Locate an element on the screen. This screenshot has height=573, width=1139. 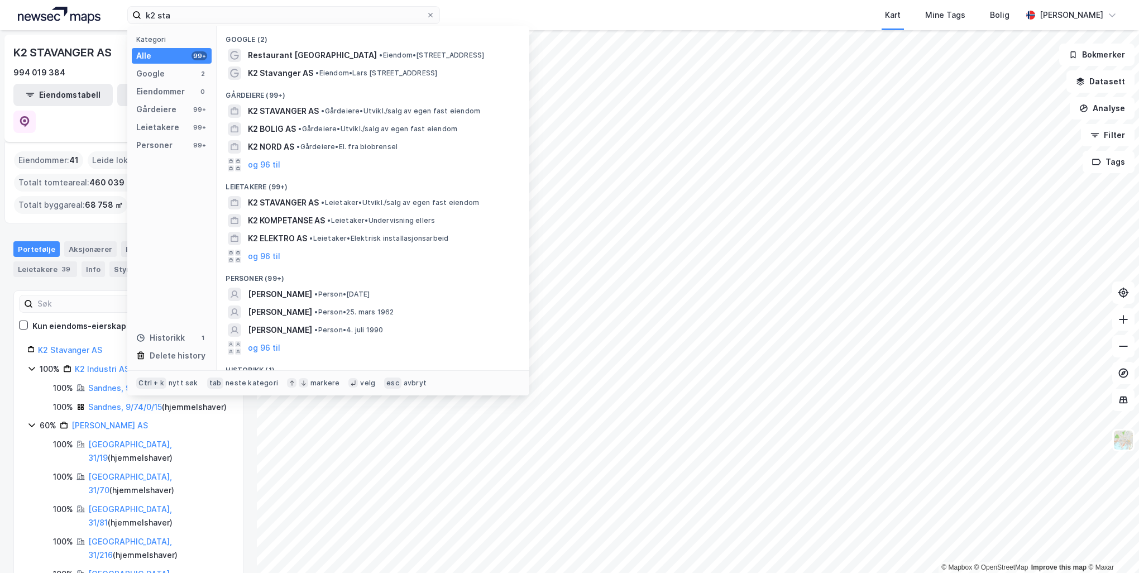
span: Person • 25. mars 1962 is located at coordinates (354, 312).